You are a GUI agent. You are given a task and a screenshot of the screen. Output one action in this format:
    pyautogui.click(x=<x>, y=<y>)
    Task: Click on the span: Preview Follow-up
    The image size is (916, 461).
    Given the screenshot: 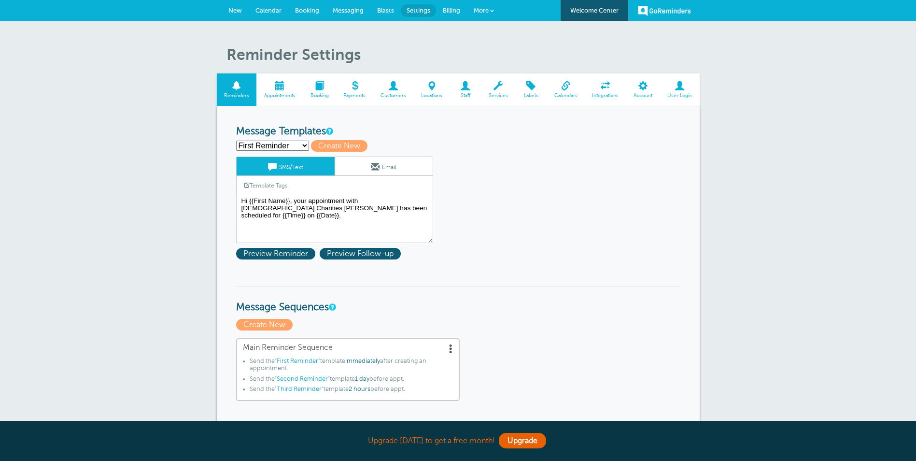 What is the action you would take?
    pyautogui.click(x=360, y=253)
    